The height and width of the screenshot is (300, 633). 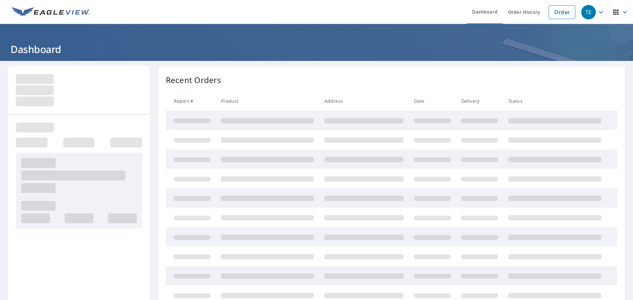 What do you see at coordinates (267, 101) in the screenshot?
I see `th: Product` at bounding box center [267, 101].